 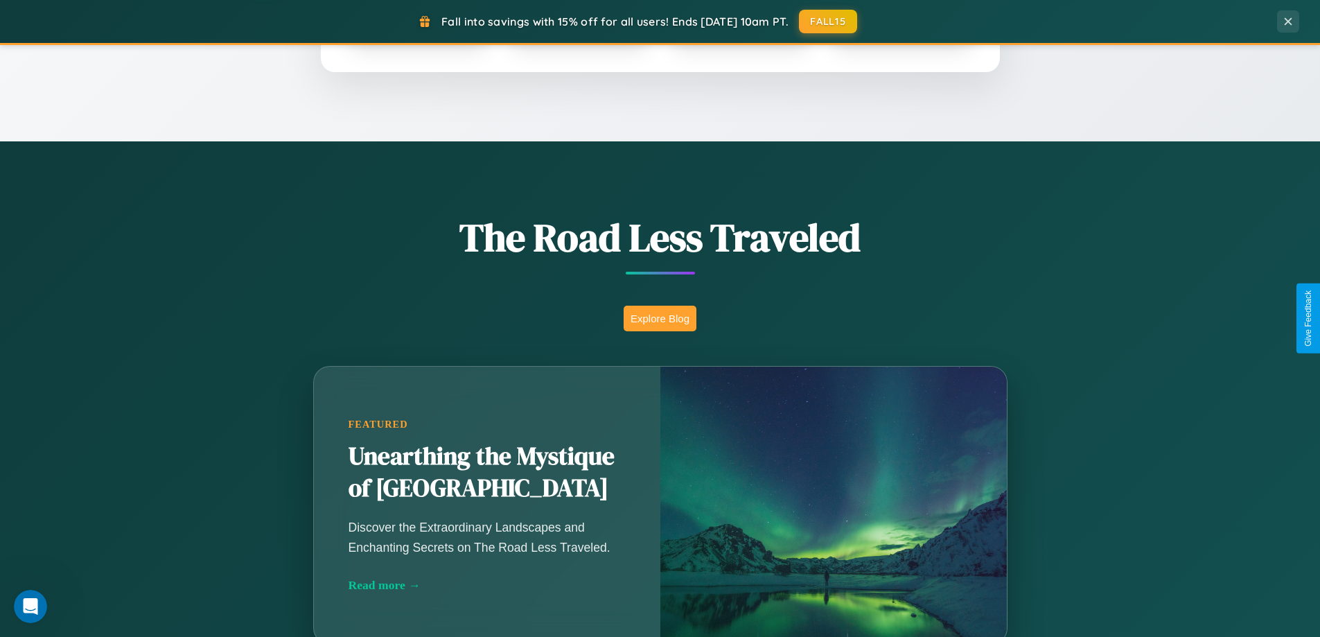 What do you see at coordinates (487, 585) in the screenshot?
I see `div: Read more →` at bounding box center [487, 585].